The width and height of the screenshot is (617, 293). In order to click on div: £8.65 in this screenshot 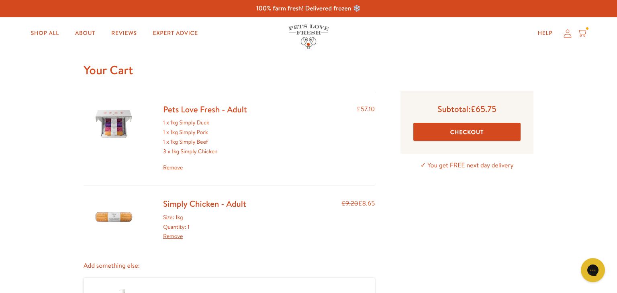, I will do `click(358, 220)`.